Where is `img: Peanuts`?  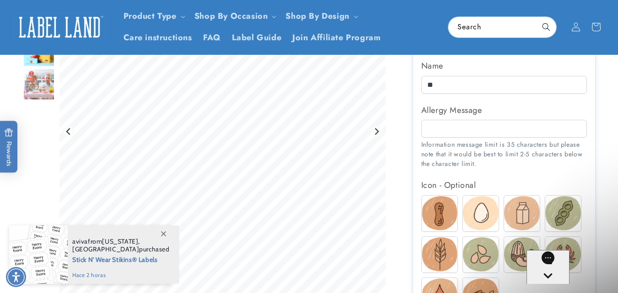 img: Peanuts is located at coordinates (439, 213).